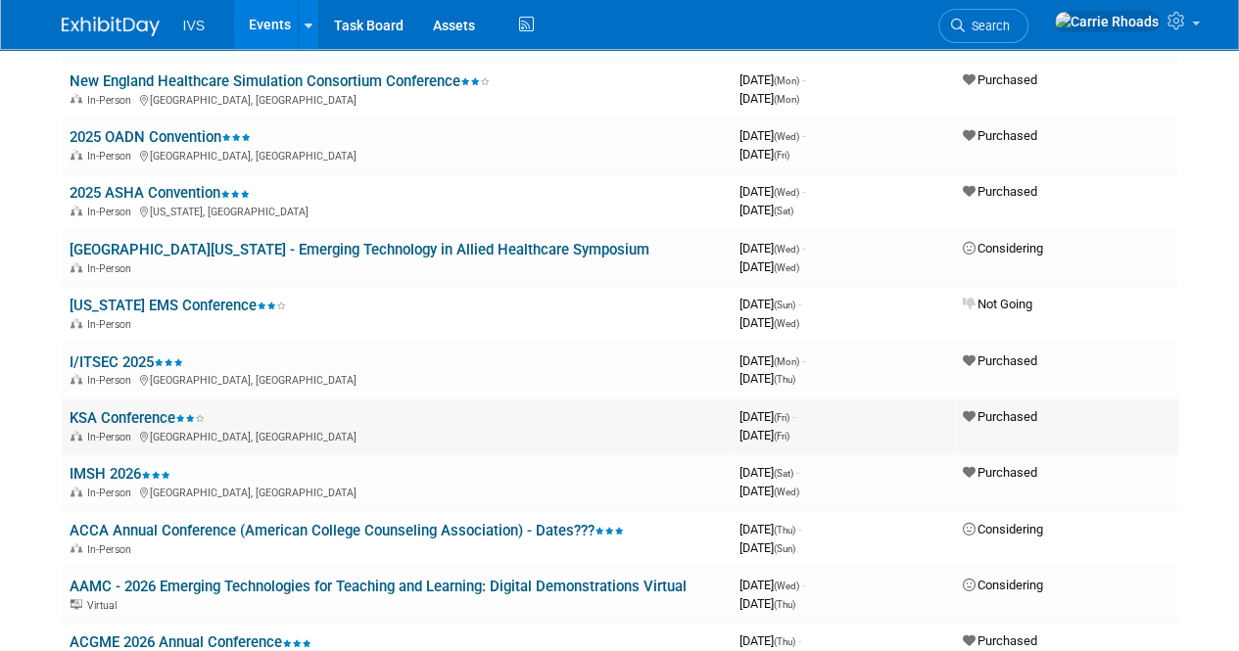 Image resolution: width=1239 pixels, height=651 pixels. I want to click on a: IMSH 2026, so click(119, 474).